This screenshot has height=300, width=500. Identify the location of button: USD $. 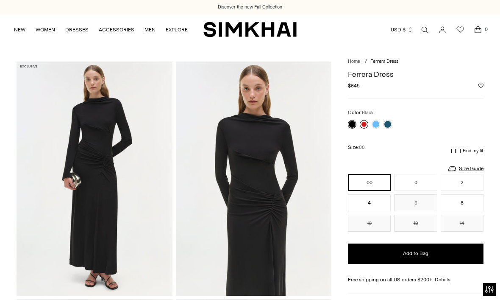
(402, 30).